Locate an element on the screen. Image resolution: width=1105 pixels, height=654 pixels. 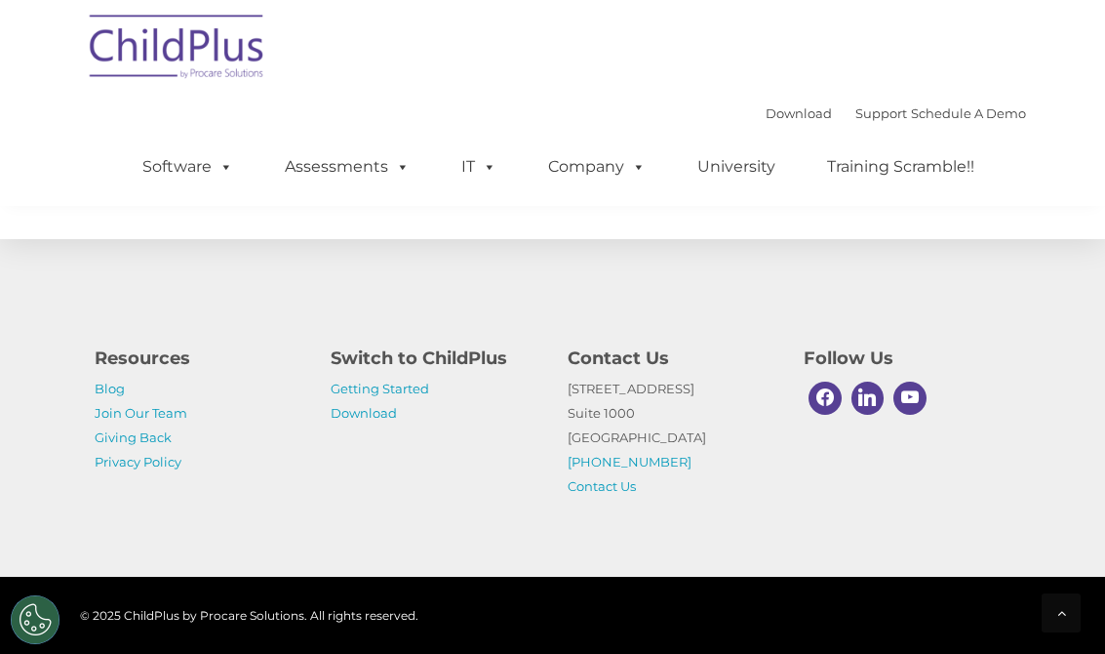
a: Join Our Team is located at coordinates (140, 413).